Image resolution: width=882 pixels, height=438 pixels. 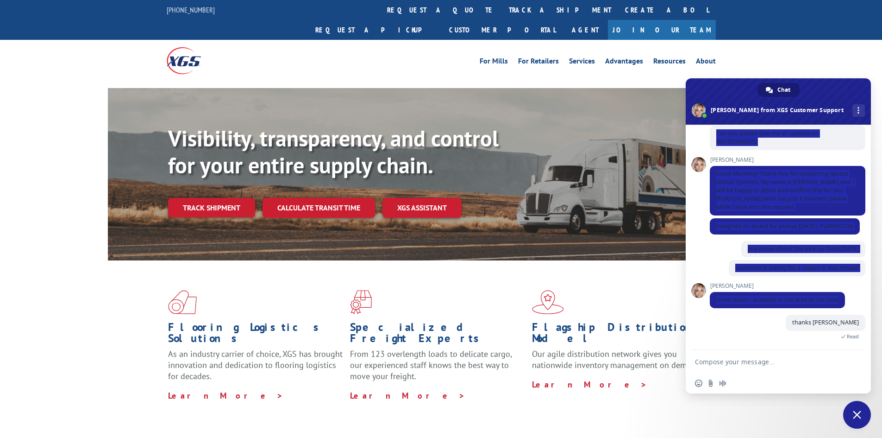 I want to click on span: Chat, so click(x=784, y=90).